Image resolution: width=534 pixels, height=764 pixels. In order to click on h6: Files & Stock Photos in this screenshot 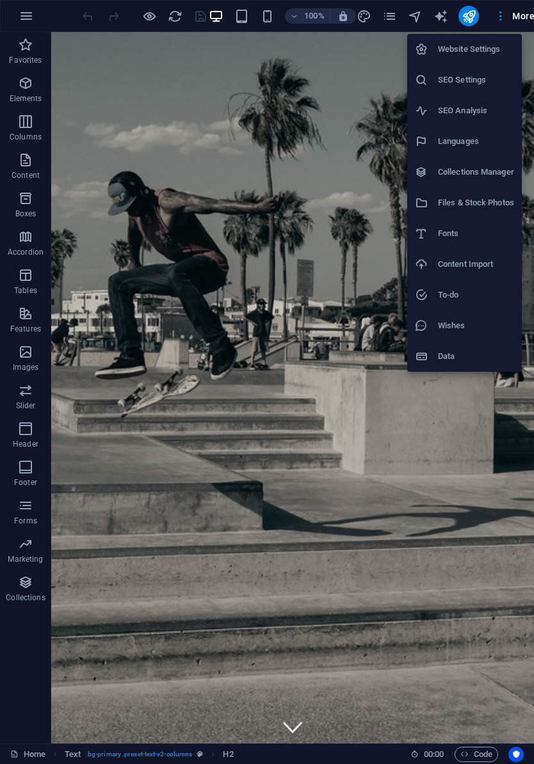, I will do `click(476, 203)`.